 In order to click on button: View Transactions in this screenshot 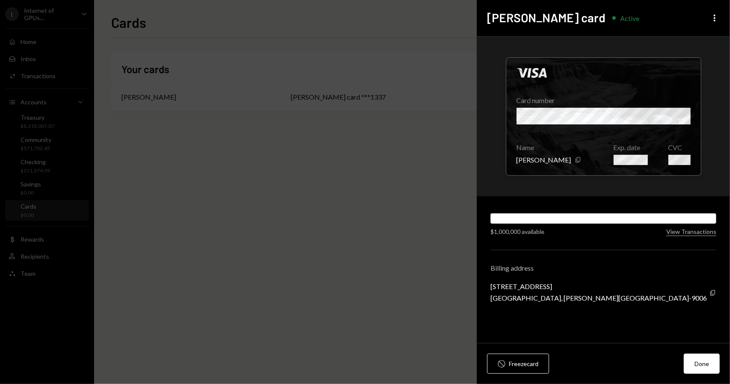, I will do `click(691, 232)`.